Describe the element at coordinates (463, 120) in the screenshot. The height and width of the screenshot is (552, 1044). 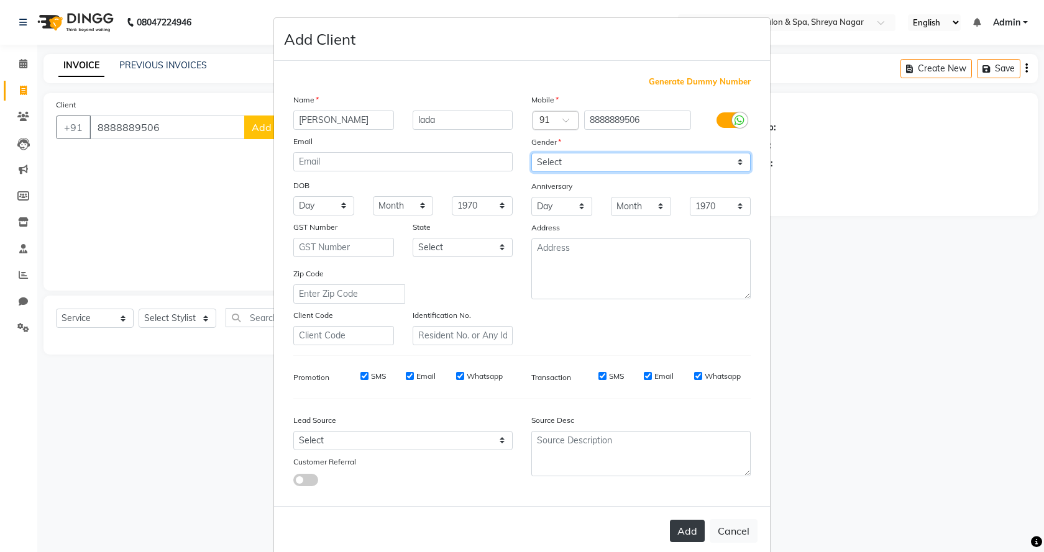
I see `input: Last Name` at that location.